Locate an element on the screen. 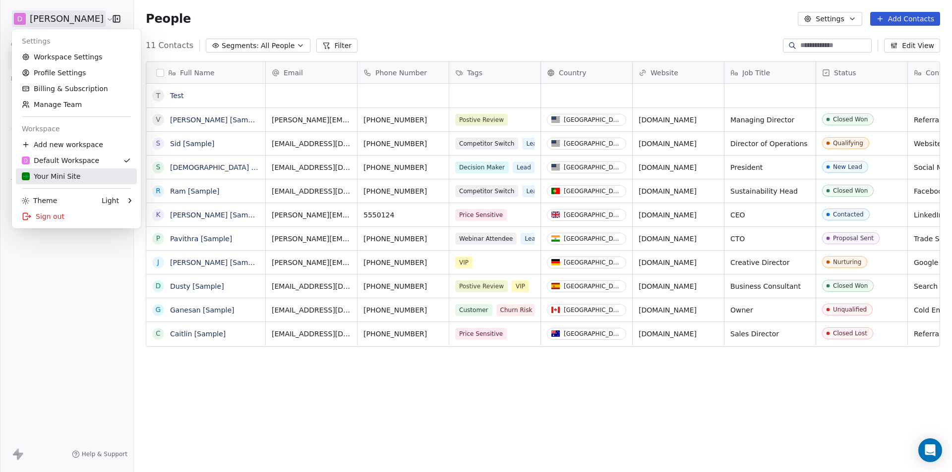  div: Workspace is located at coordinates (76, 129).